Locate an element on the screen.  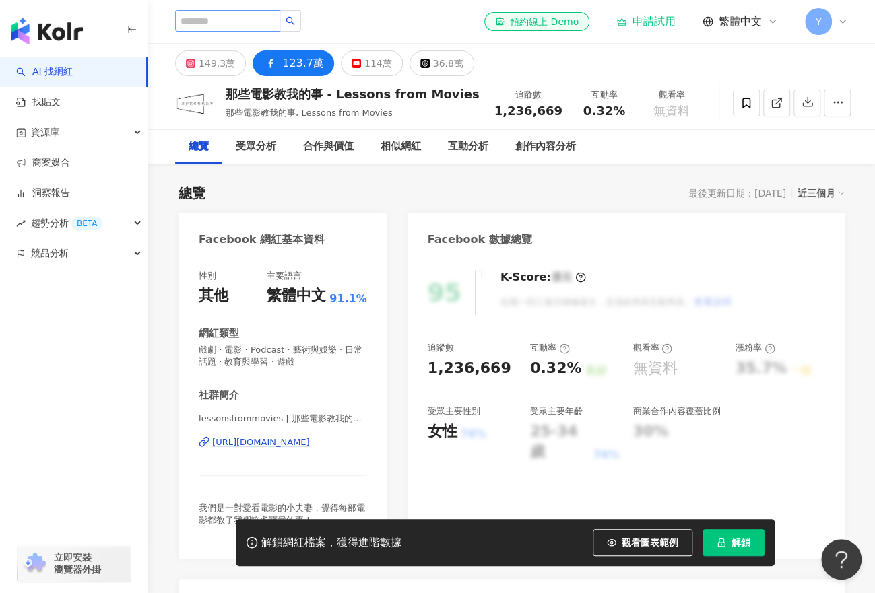
div: 受眾分析 is located at coordinates (256, 147).